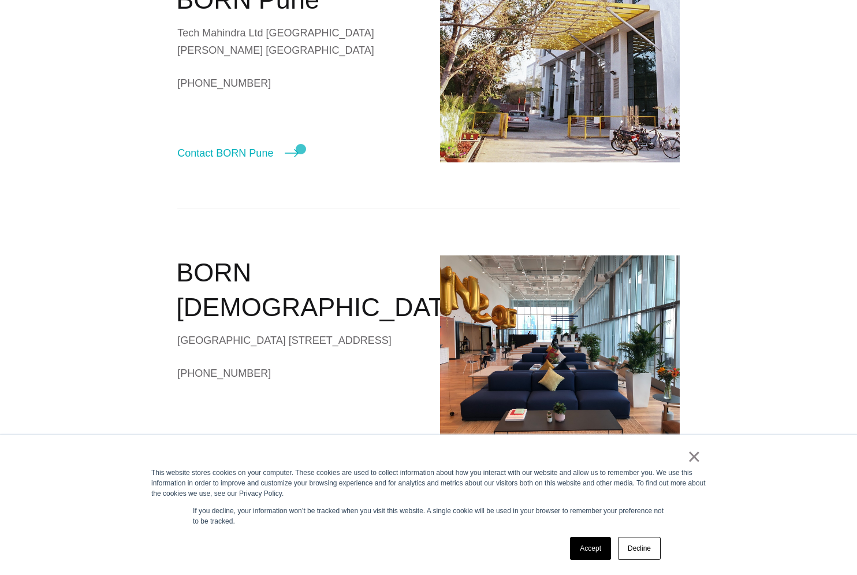 The image size is (857, 575). I want to click on a: Contact BORN Pune, so click(238, 153).